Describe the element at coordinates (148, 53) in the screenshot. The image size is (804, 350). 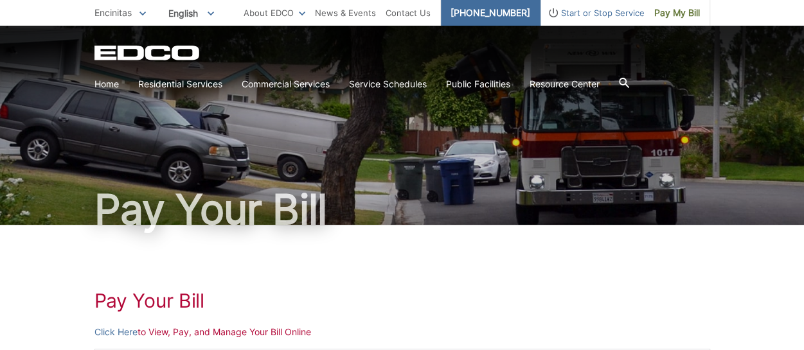
I see `a: EDCD logo. Return to the homepage.` at that location.